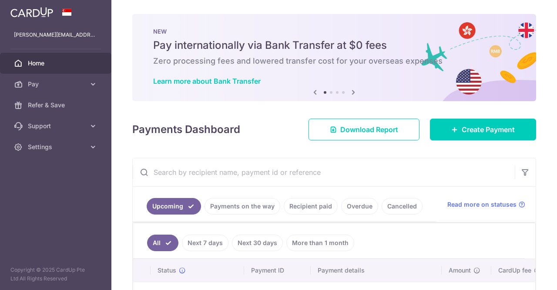 The width and height of the screenshot is (557, 290). I want to click on a: All, so click(163, 243).